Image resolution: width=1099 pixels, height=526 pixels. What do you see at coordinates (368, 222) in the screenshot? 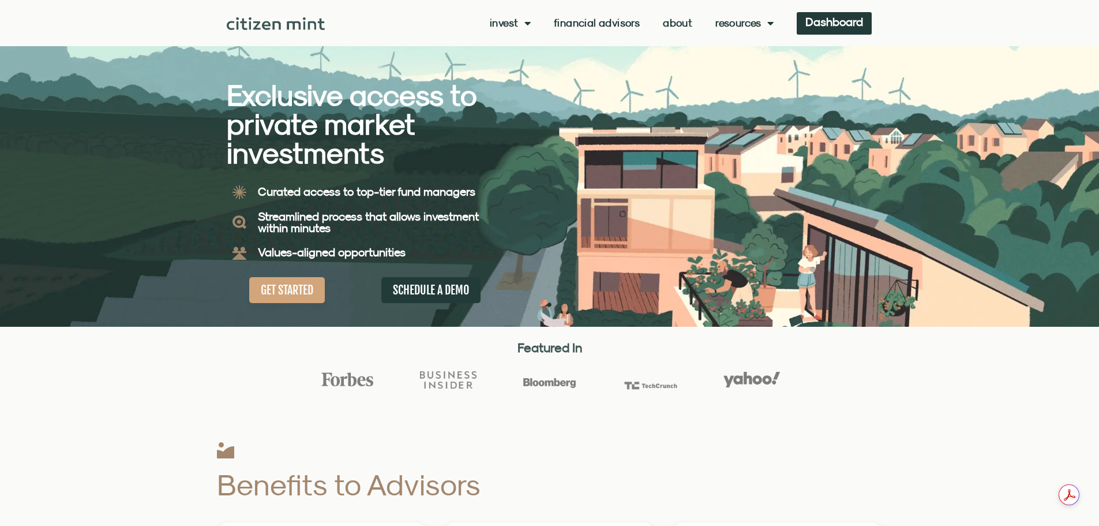
I see `b: Streamlined process that allows investment within minutes` at bounding box center [368, 222].